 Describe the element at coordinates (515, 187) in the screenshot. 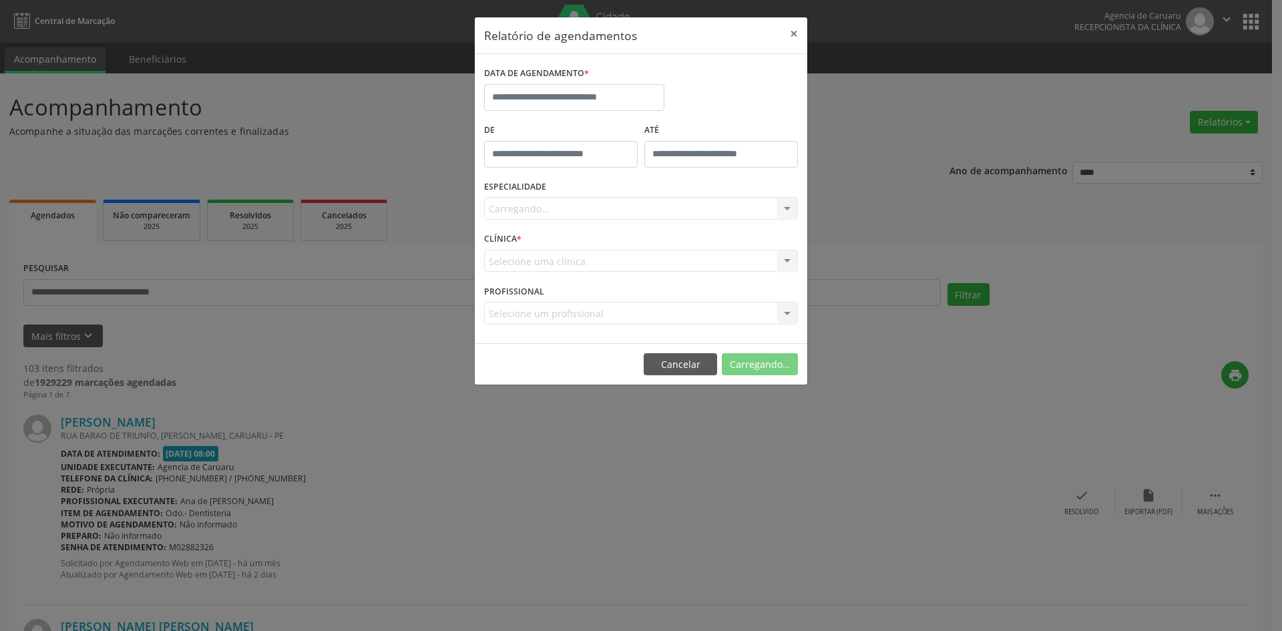

I see `label: ESPECIALIDADE` at that location.